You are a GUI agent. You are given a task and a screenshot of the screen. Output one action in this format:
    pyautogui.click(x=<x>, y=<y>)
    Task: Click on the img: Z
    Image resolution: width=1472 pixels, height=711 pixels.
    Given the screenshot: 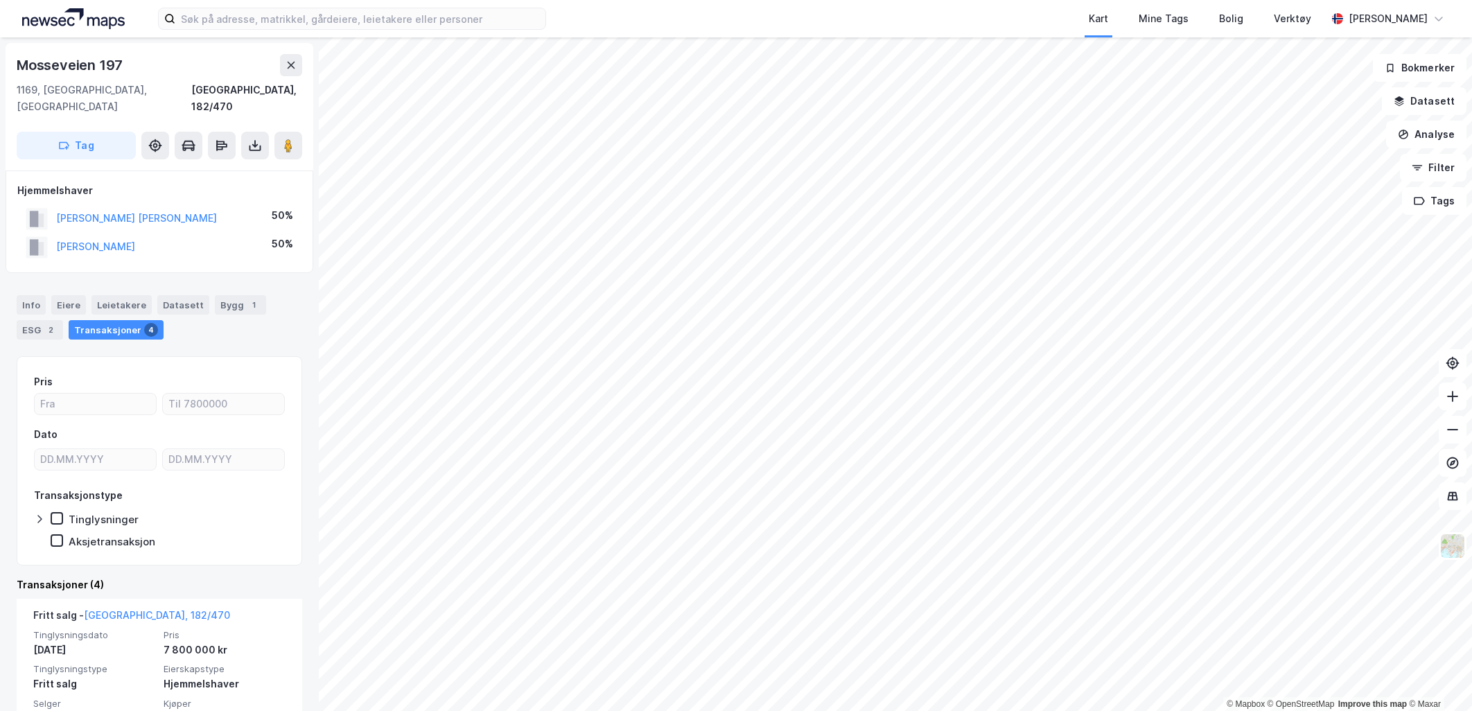 What is the action you would take?
    pyautogui.click(x=1453, y=546)
    